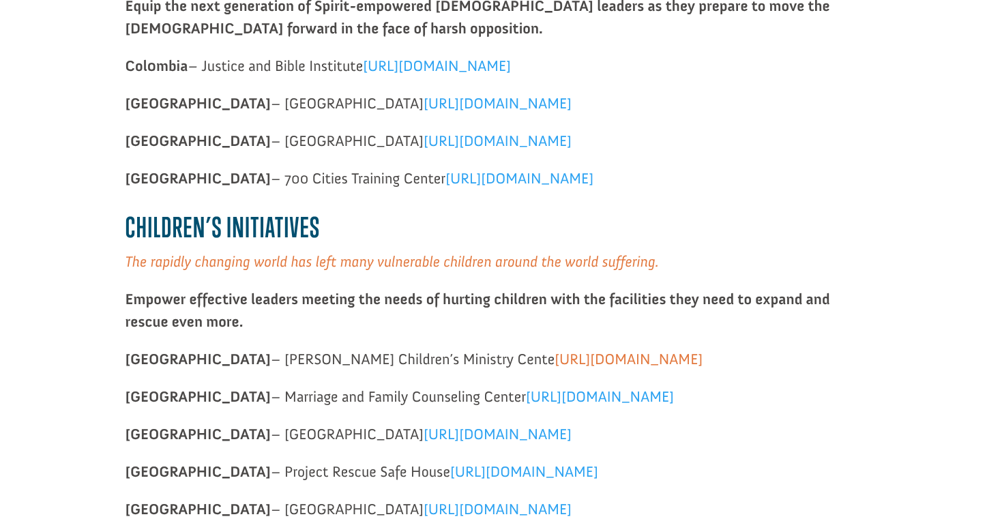 The width and height of the screenshot is (987, 519). Describe the element at coordinates (288, 471) in the screenshot. I see `span: – Project Rescue Safe House` at that location.